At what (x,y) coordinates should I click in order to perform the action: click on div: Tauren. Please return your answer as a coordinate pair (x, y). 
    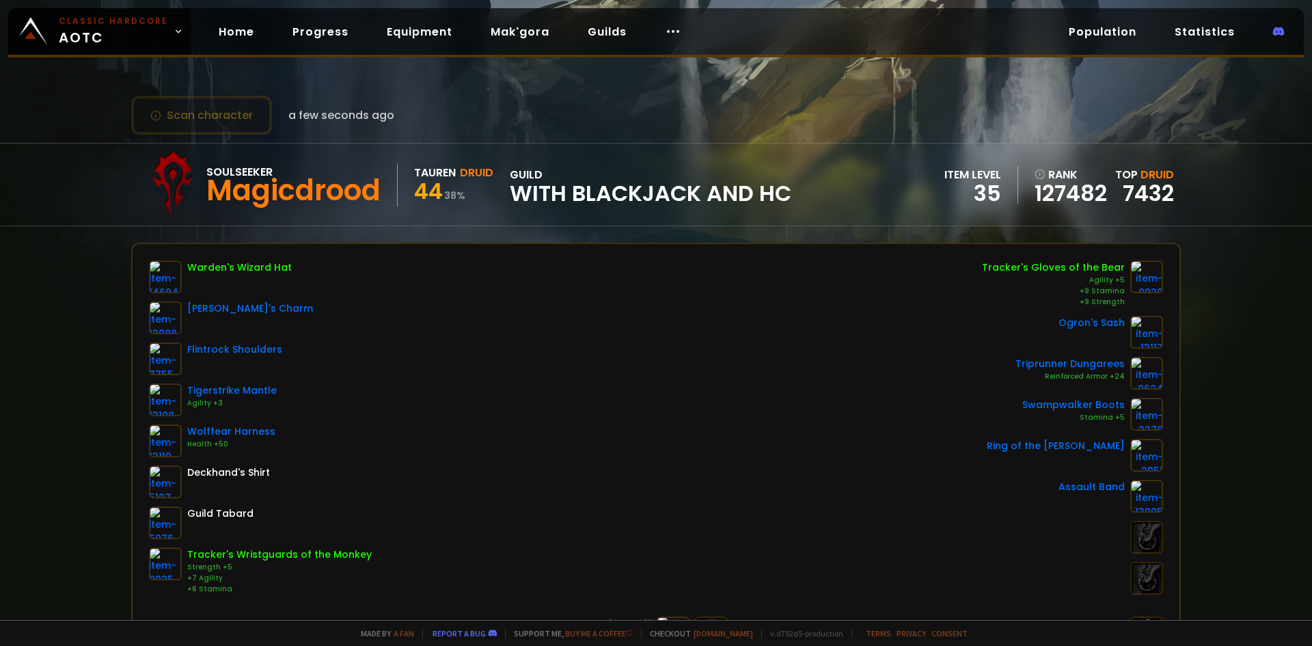
    Looking at the image, I should click on (435, 172).